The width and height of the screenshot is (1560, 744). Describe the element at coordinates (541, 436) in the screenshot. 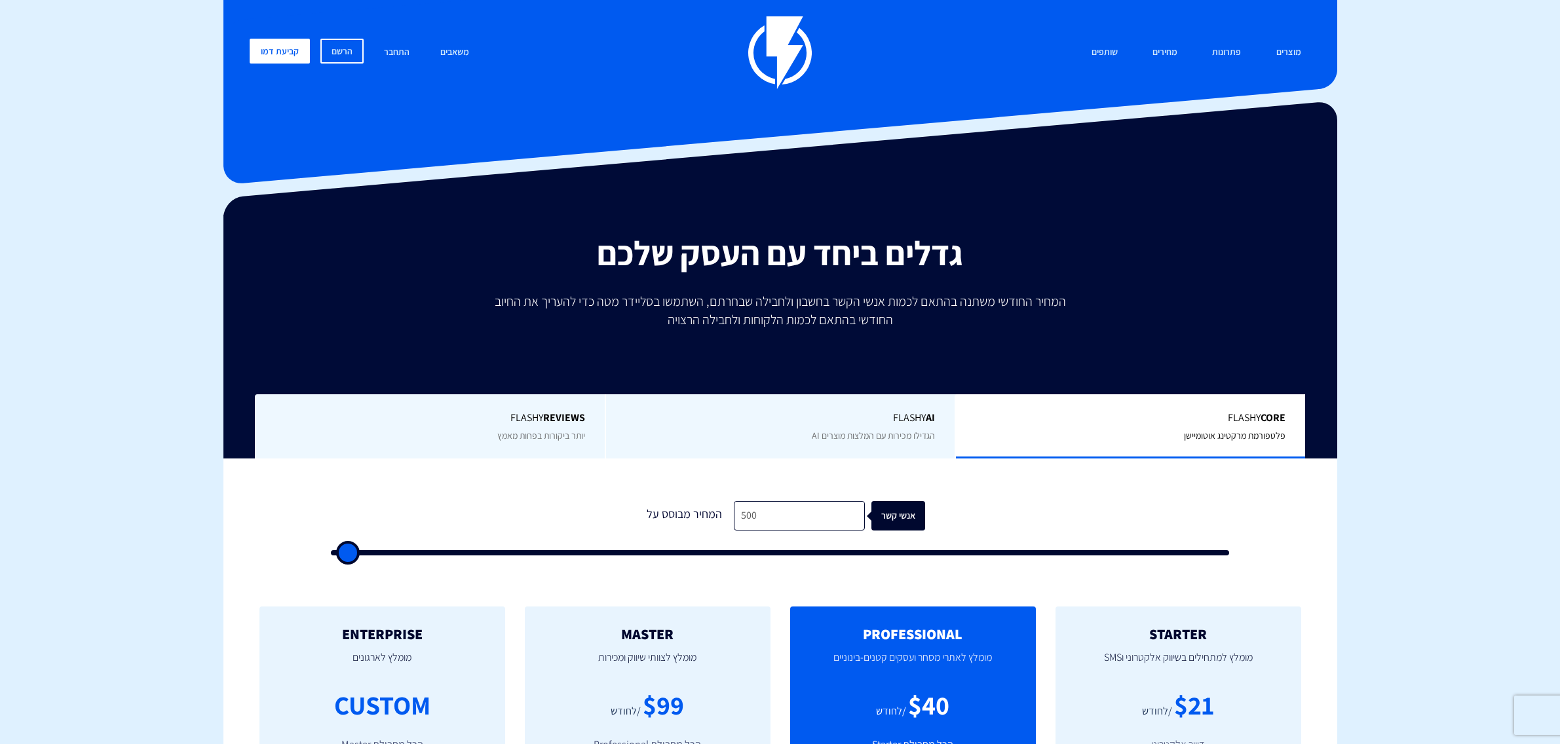

I see `span: יותר ביקורות בפחות מאמץ` at that location.